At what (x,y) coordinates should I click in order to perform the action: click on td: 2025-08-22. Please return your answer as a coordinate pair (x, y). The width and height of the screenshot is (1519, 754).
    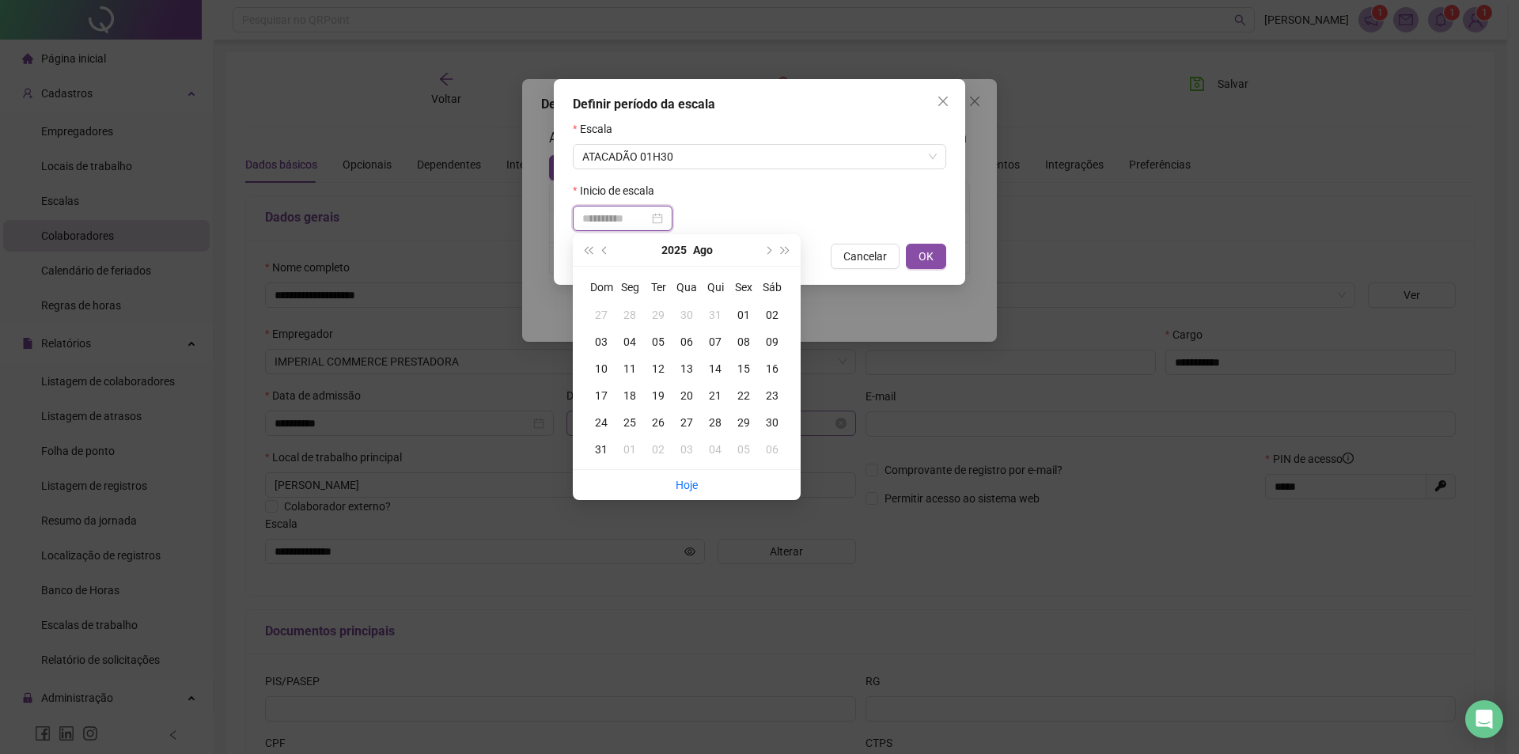
    Looking at the image, I should click on (744, 396).